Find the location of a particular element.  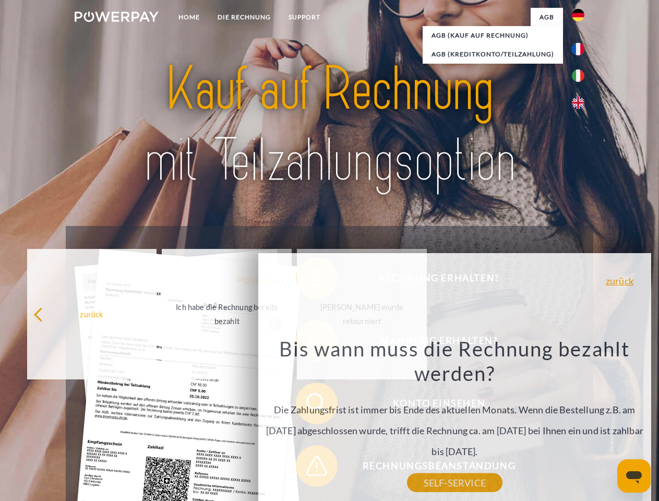

a: DIE RECHNUNG is located at coordinates (244, 17).